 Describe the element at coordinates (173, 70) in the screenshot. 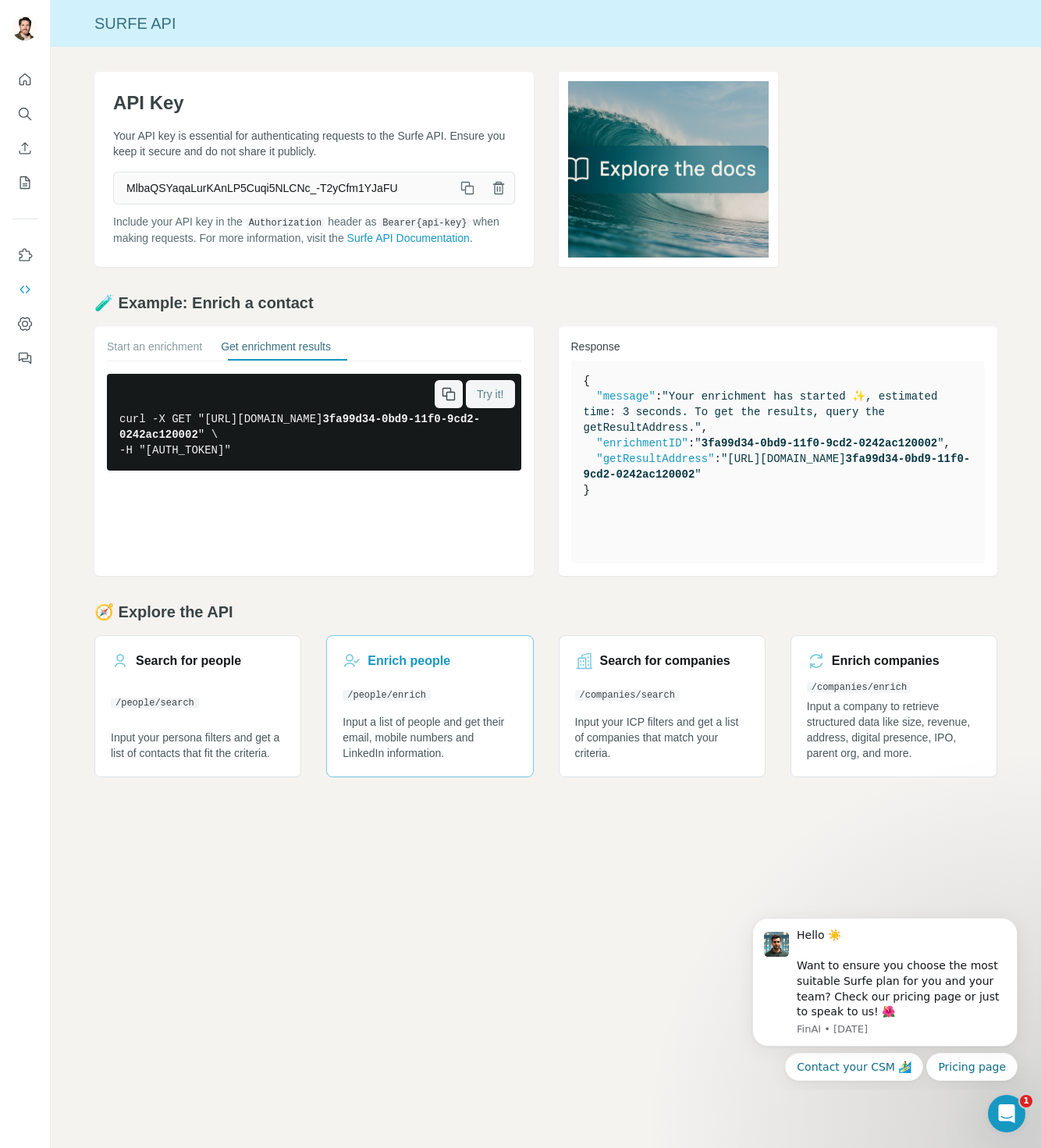

I see `div: Message content` at that location.